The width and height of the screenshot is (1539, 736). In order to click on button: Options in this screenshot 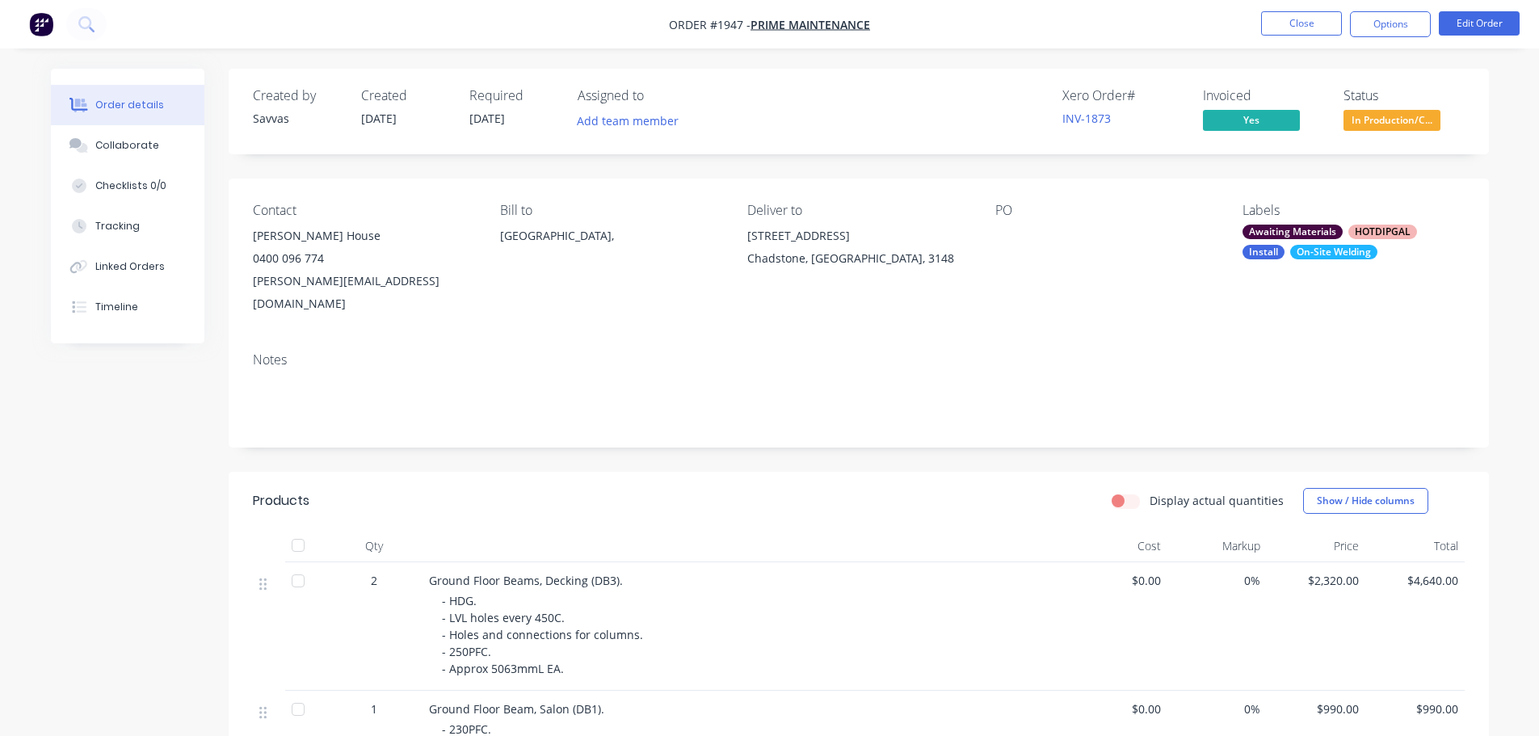, I will do `click(1390, 24)`.